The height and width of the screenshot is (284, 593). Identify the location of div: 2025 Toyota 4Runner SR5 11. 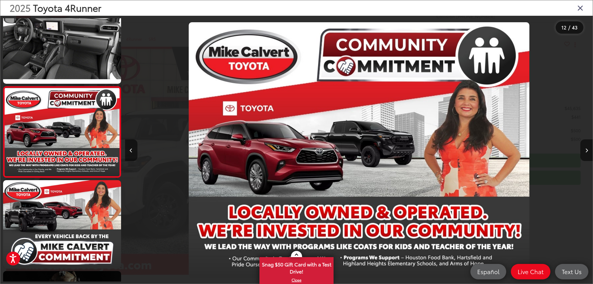
(359, 150).